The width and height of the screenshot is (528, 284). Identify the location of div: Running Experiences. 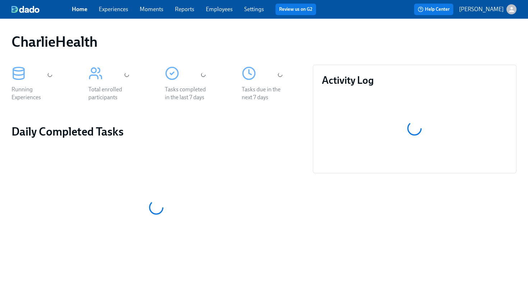
(34, 93).